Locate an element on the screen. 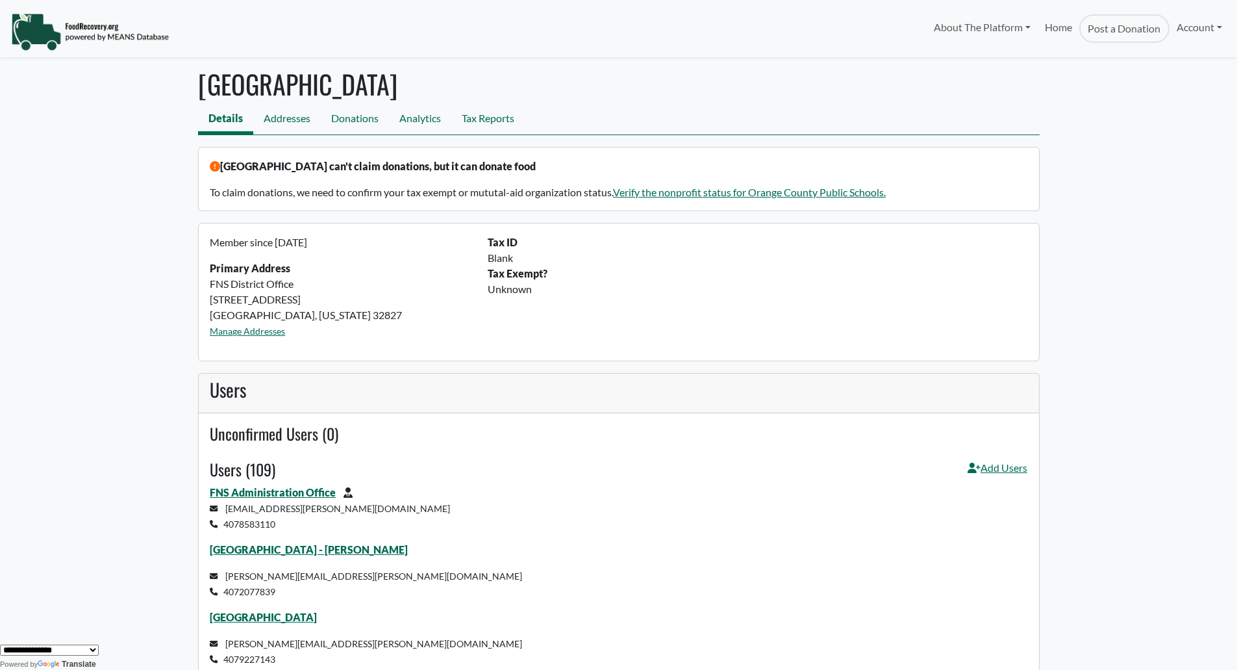 The height and width of the screenshot is (670, 1237). h4: Users (109) is located at coordinates (242, 469).